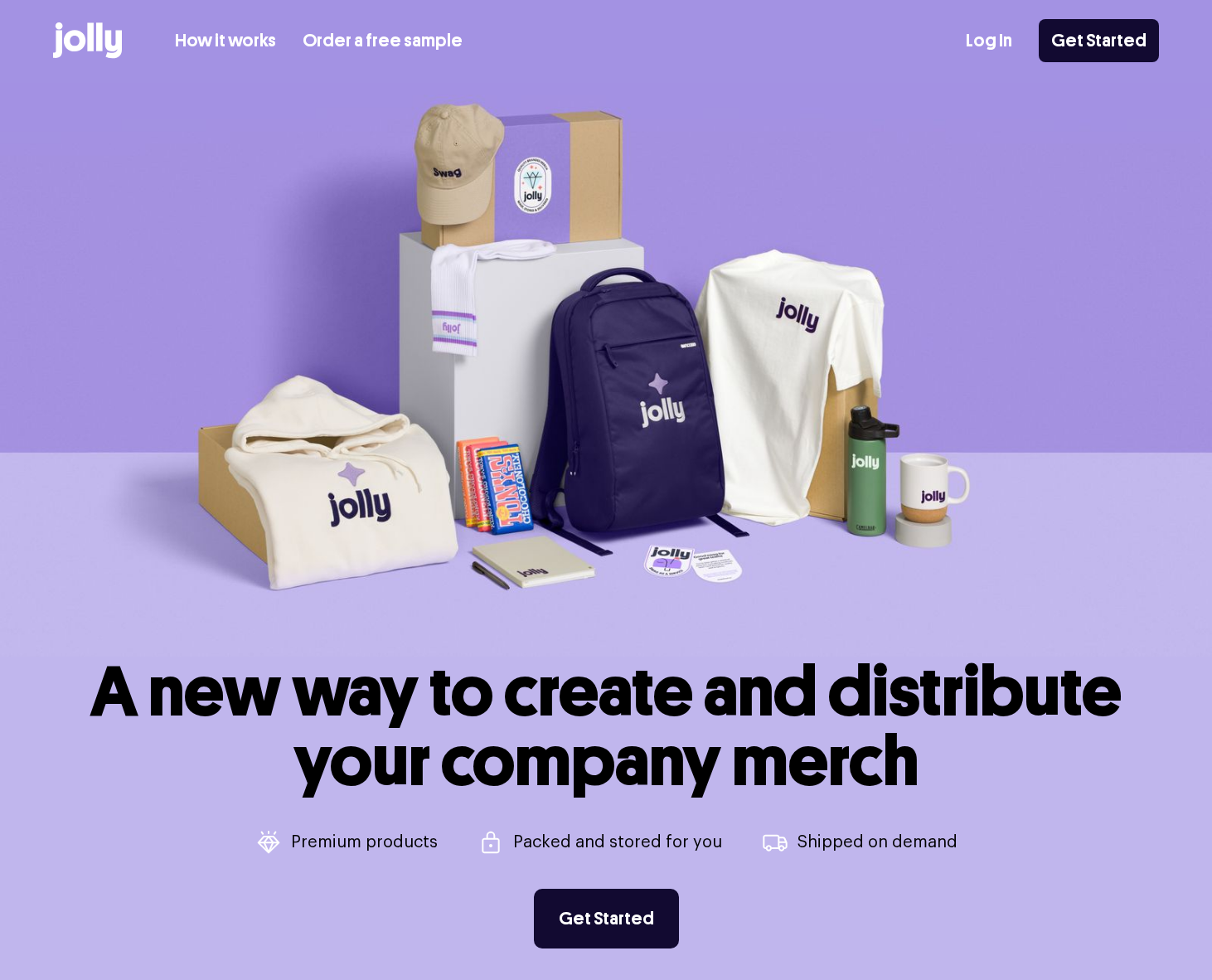 This screenshot has height=980, width=1212. I want to click on a: Log In, so click(989, 41).